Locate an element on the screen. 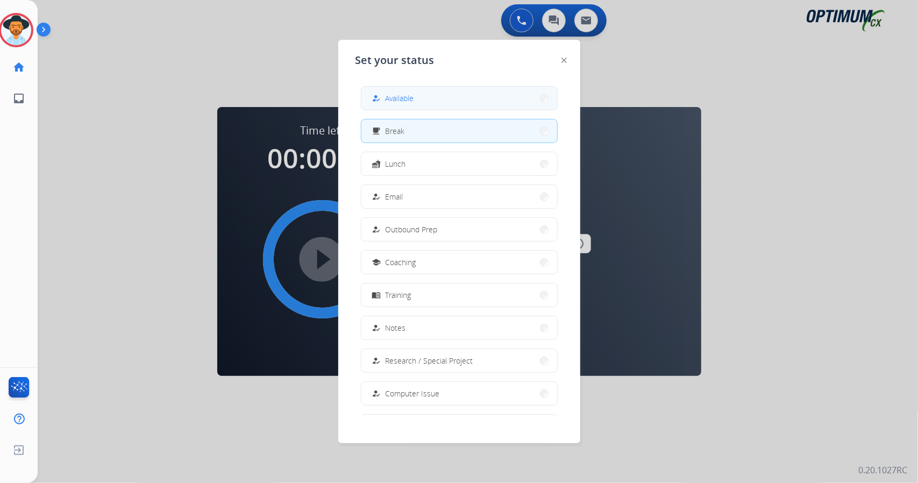 The width and height of the screenshot is (918, 483). span: Break is located at coordinates (395, 131).